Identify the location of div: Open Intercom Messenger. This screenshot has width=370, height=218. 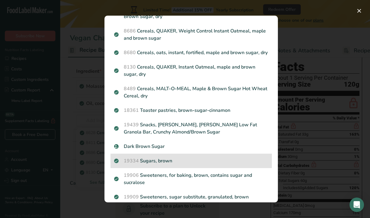
(357, 205).